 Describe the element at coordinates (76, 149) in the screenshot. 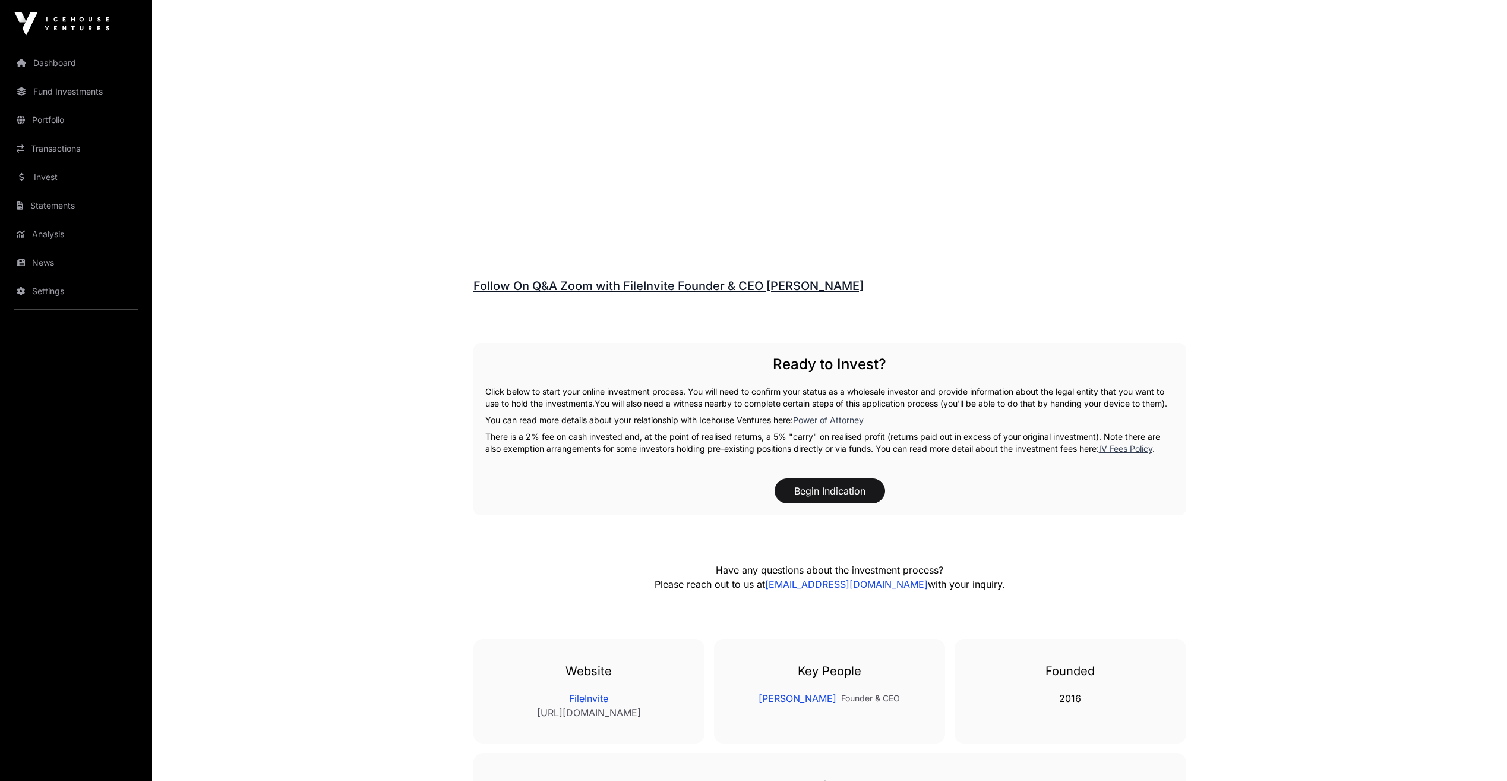

I see `a: Transactions` at that location.